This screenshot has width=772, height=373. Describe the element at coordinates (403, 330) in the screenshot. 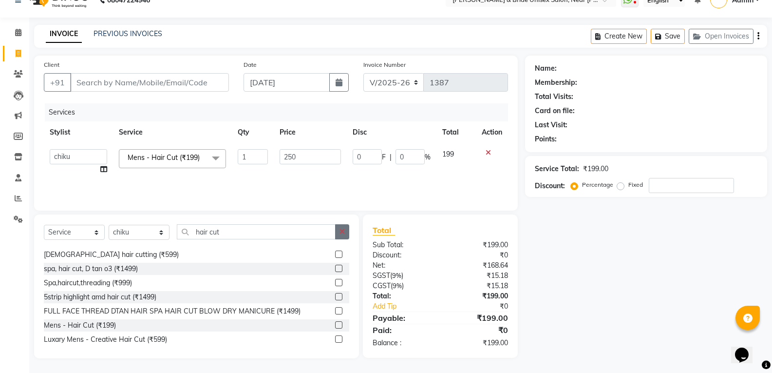

I see `div: Paid:` at that location.